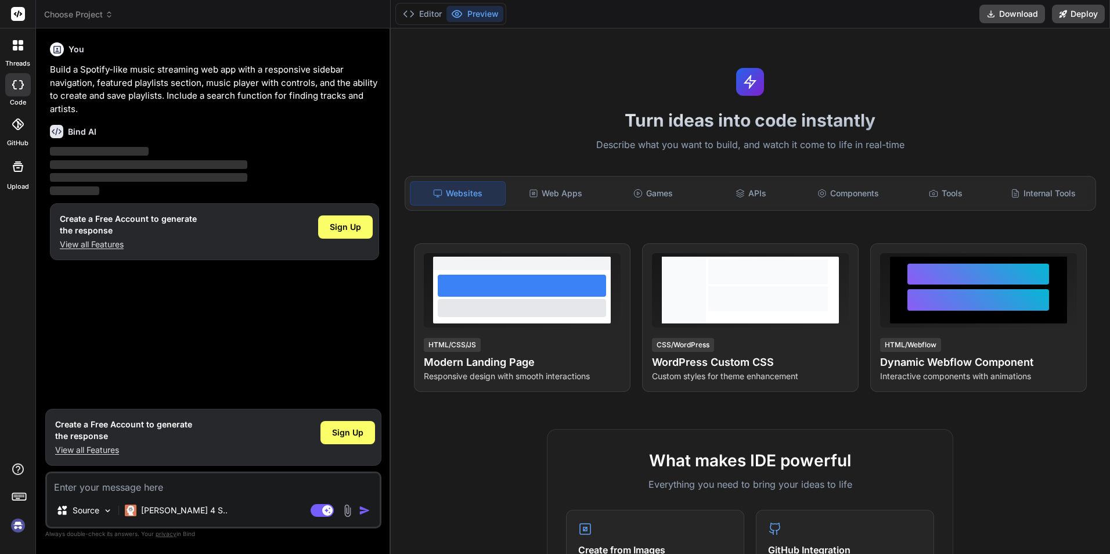 This screenshot has height=554, width=1110. What do you see at coordinates (978, 362) in the screenshot?
I see `h4: Dynamic Webflow Component` at bounding box center [978, 362].